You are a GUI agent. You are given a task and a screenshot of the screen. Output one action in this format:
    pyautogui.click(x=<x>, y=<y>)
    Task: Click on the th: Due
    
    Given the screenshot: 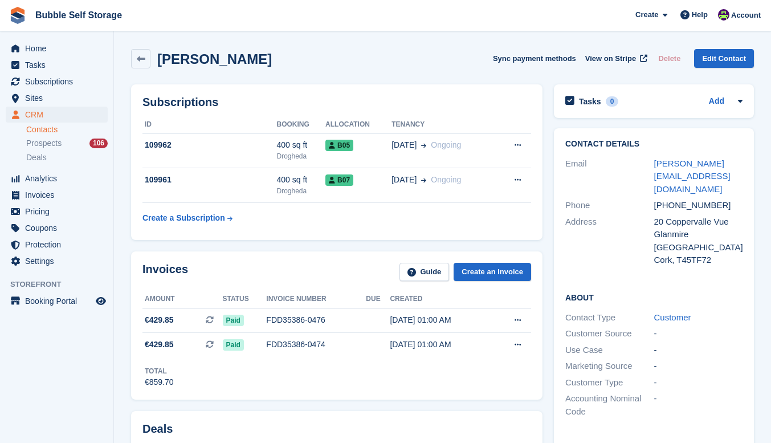 What is the action you would take?
    pyautogui.click(x=378, y=299)
    